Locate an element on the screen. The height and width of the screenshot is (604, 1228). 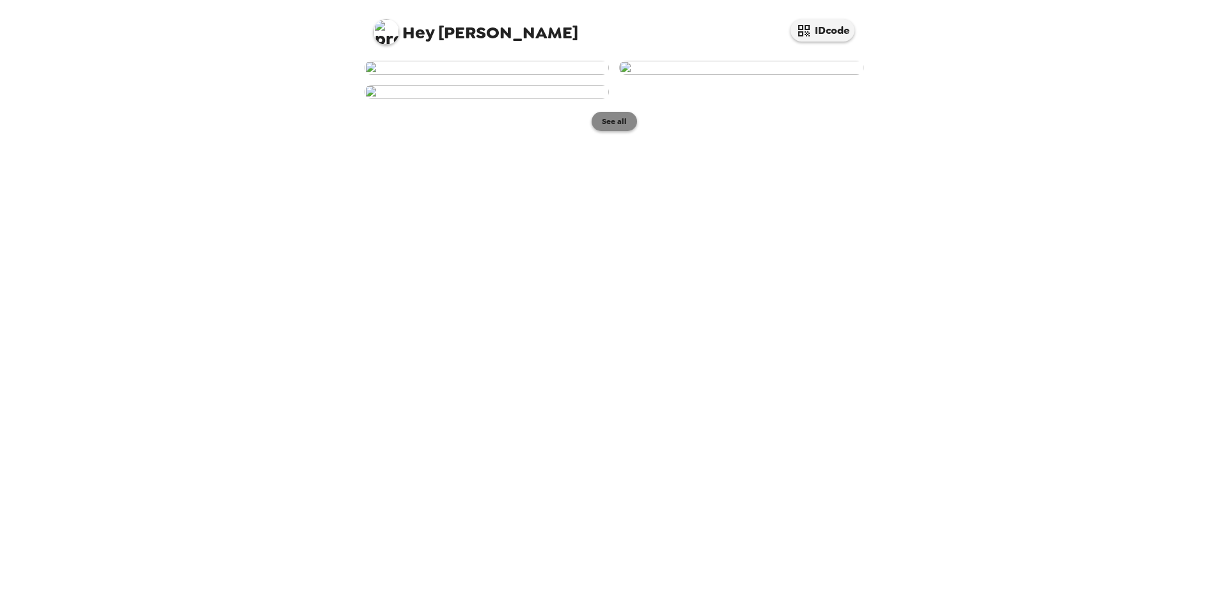
img: profile pic is located at coordinates (386, 32).